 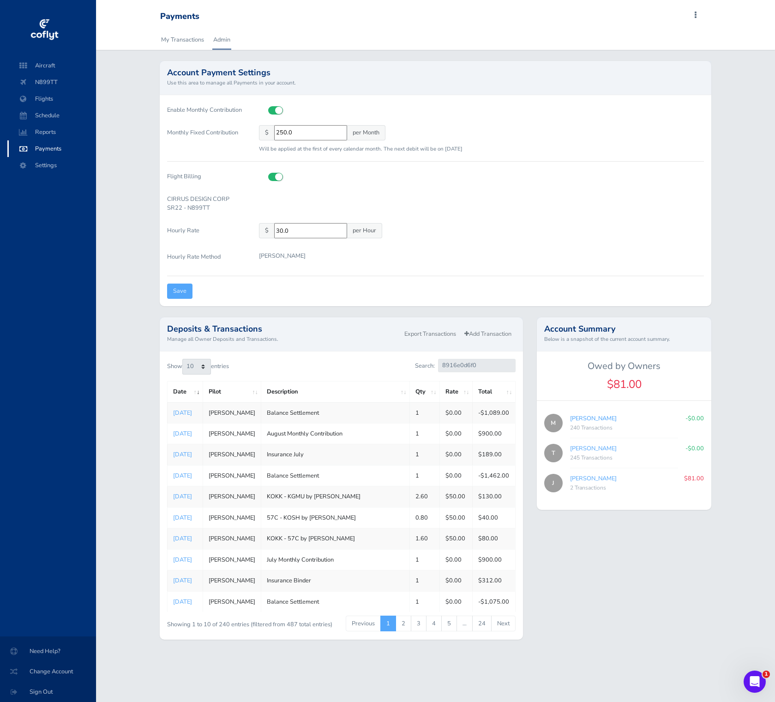 I want to click on a: My Transactions, so click(x=182, y=40).